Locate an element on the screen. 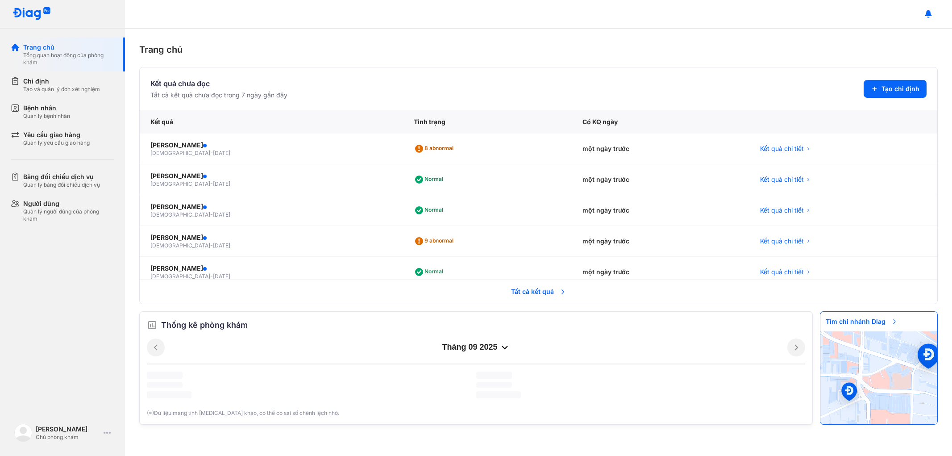 The image size is (952, 456). div: Có KQ ngày is located at coordinates (661, 122).